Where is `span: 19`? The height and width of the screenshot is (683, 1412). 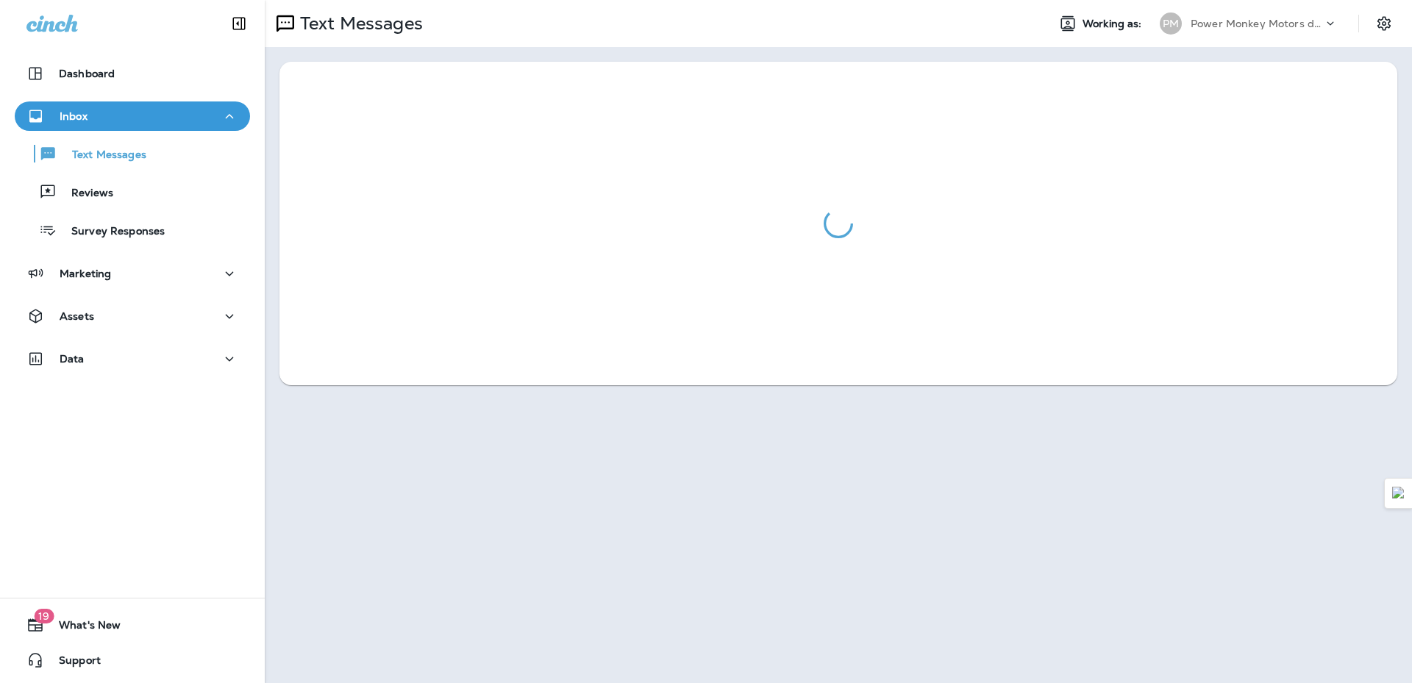
span: 19 is located at coordinates (43, 616).